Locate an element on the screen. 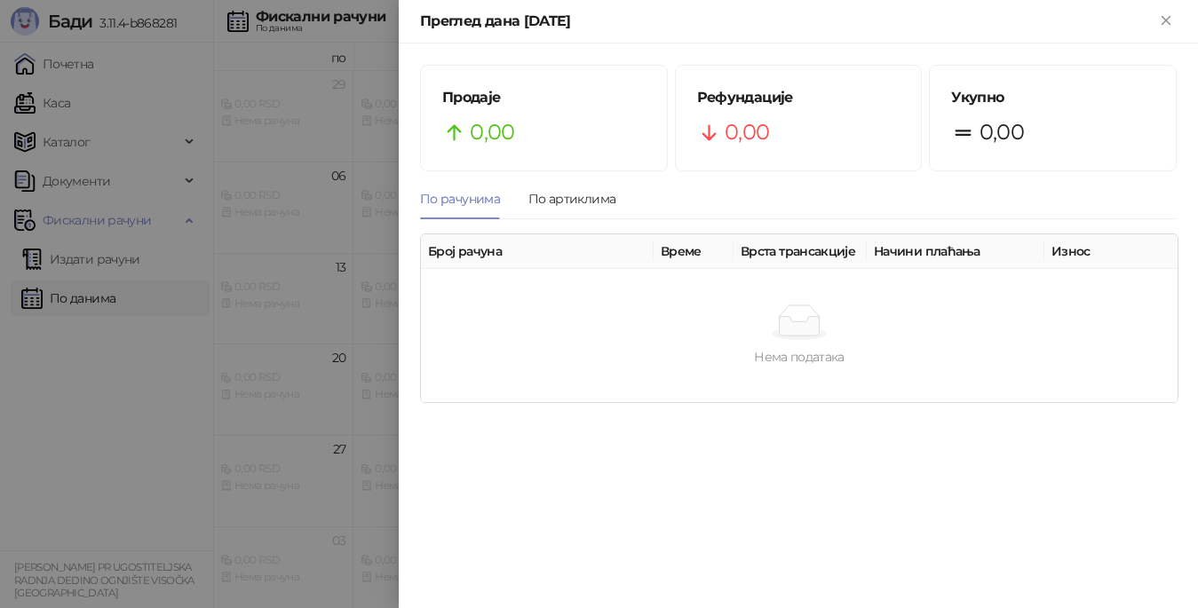 Image resolution: width=1198 pixels, height=608 pixels. h5: Продаје is located at coordinates (543, 98).